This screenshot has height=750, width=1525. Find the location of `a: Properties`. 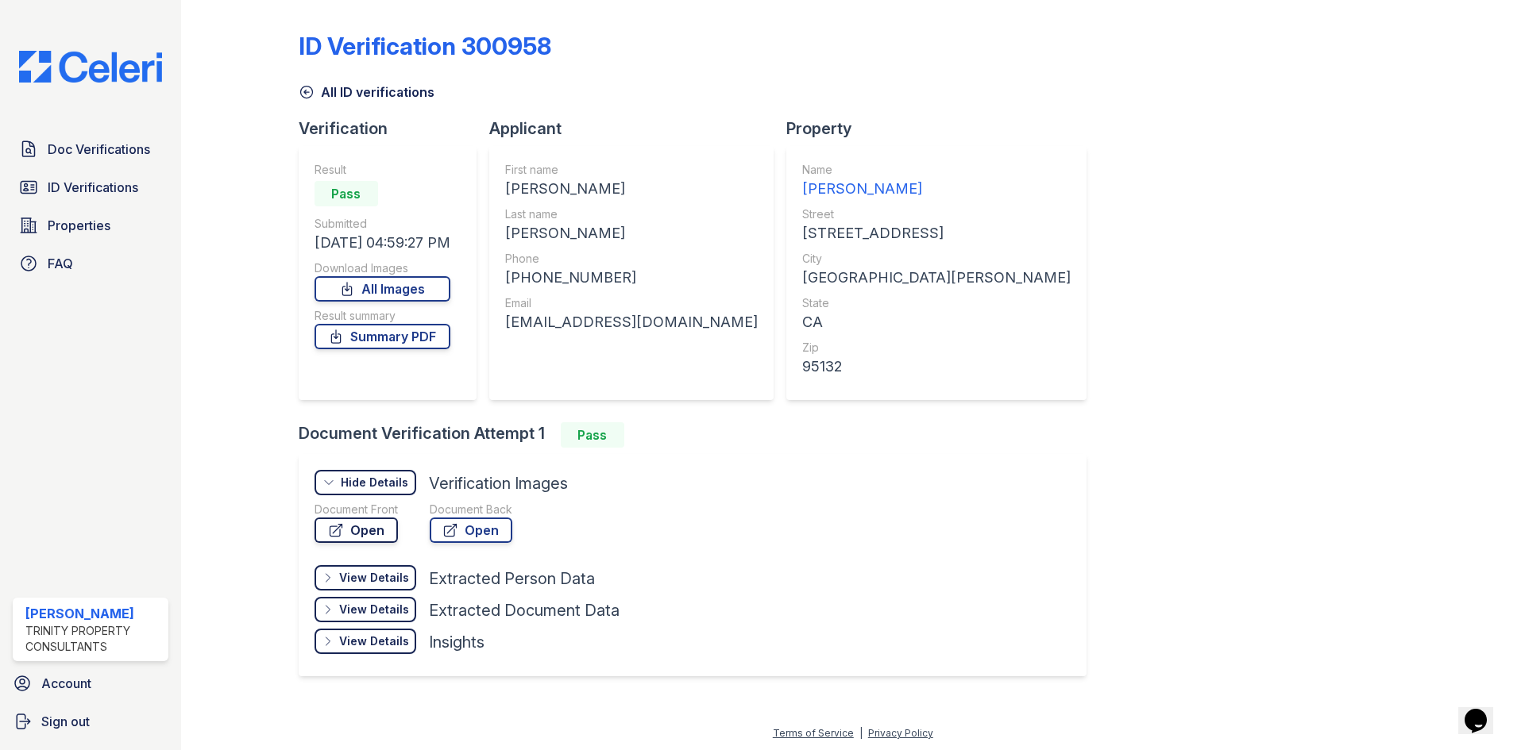

a: Properties is located at coordinates (91, 226).